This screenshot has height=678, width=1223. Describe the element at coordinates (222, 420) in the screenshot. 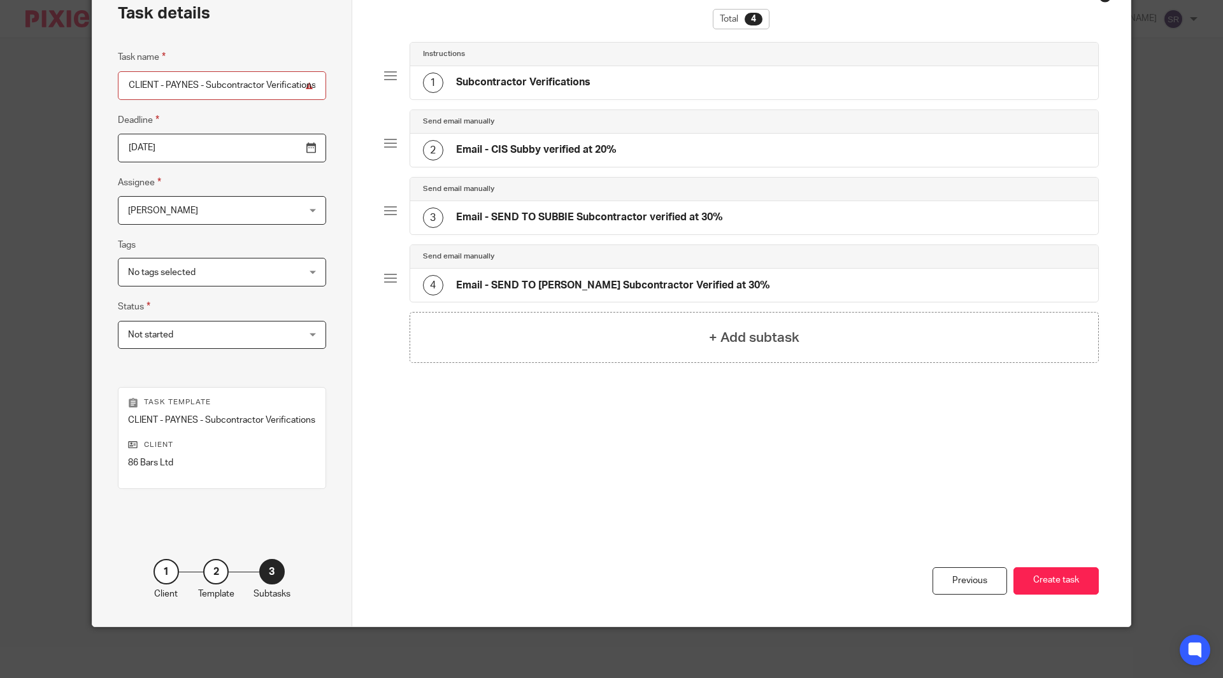

I see `p: CLIENT - PAYNES - Subcontractor Verifications` at that location.